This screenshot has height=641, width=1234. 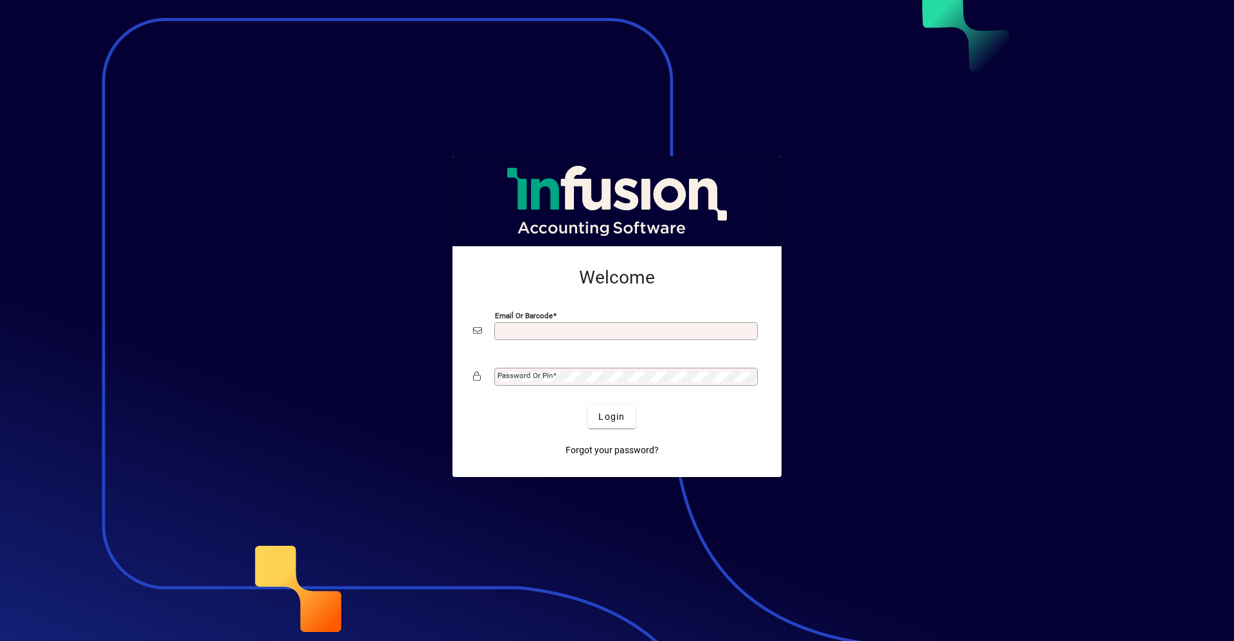 I want to click on span: Login, so click(x=611, y=416).